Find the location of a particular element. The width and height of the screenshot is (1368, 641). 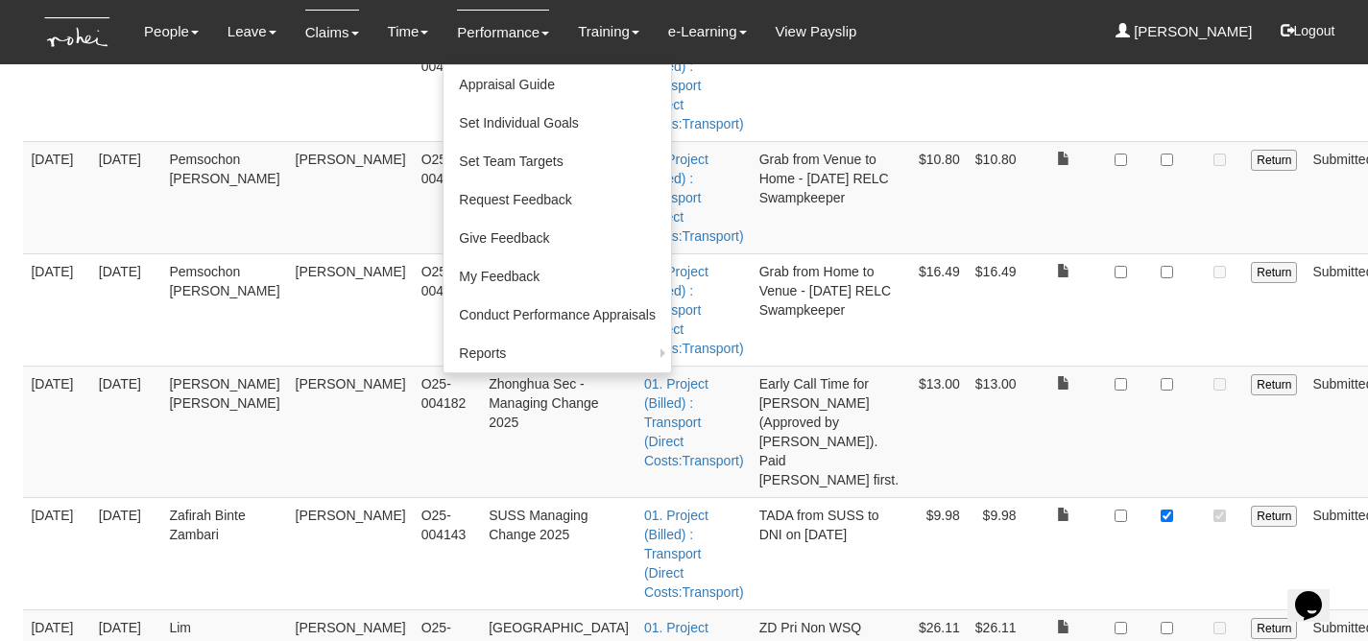

td: Zafirah Binte Zambari is located at coordinates (224, 553).